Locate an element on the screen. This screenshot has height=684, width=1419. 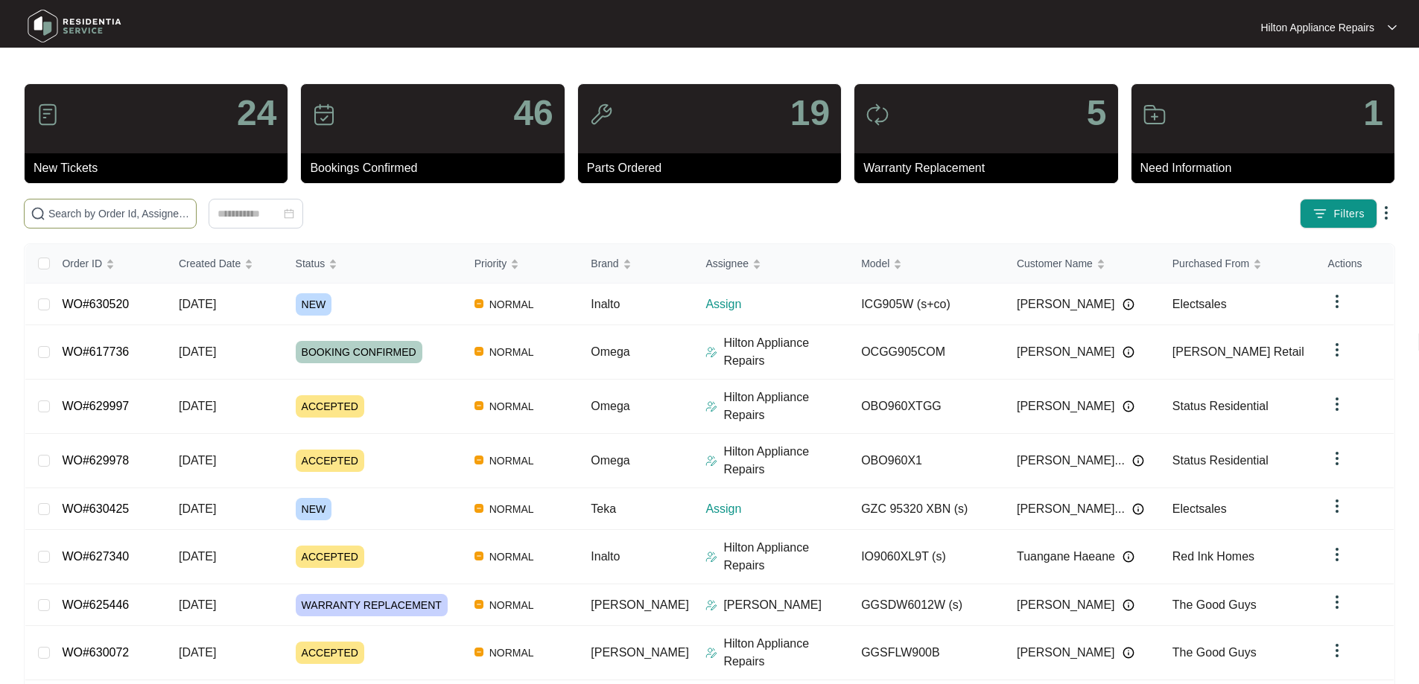
span: Brand is located at coordinates (604, 264).